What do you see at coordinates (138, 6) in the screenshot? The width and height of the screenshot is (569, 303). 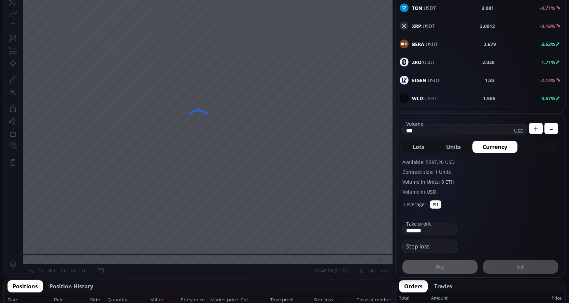 I see `div: Indicators` at bounding box center [138, 6].